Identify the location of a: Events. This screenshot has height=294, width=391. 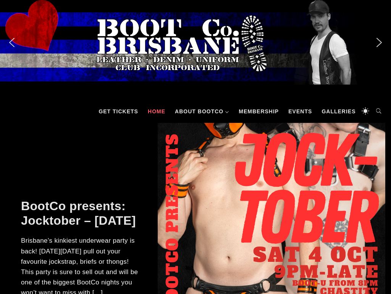
(300, 111).